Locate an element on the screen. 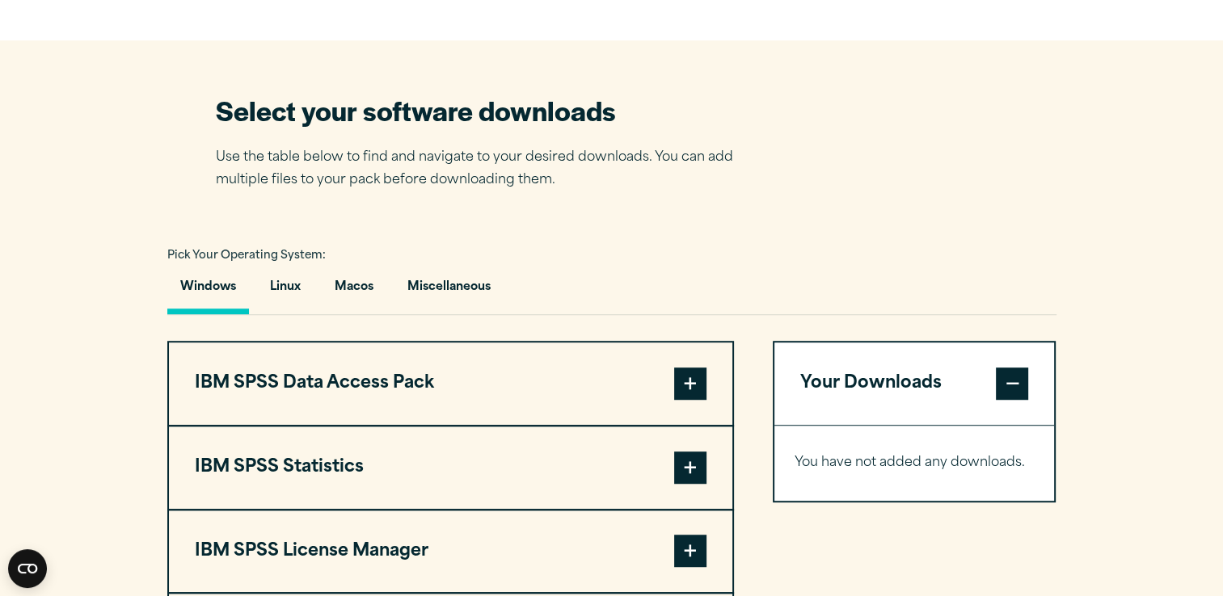 The height and width of the screenshot is (596, 1223). div: Your Downloads is located at coordinates (914, 463).